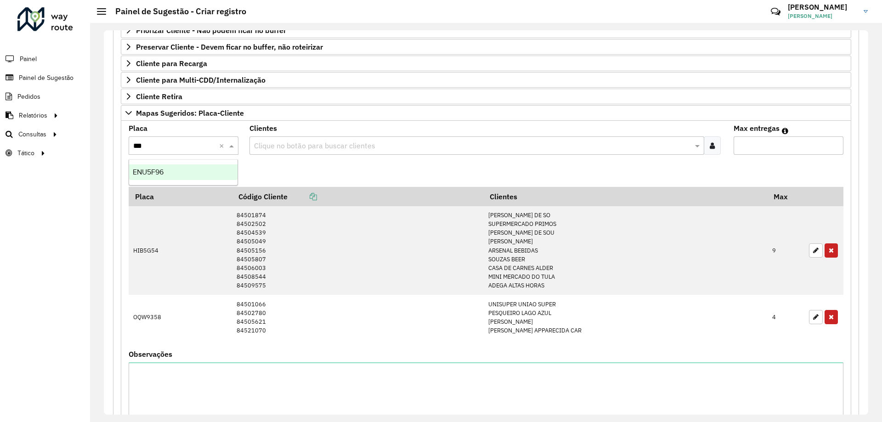 The height and width of the screenshot is (422, 882). What do you see at coordinates (32, 134) in the screenshot?
I see `span: Consultas` at bounding box center [32, 134].